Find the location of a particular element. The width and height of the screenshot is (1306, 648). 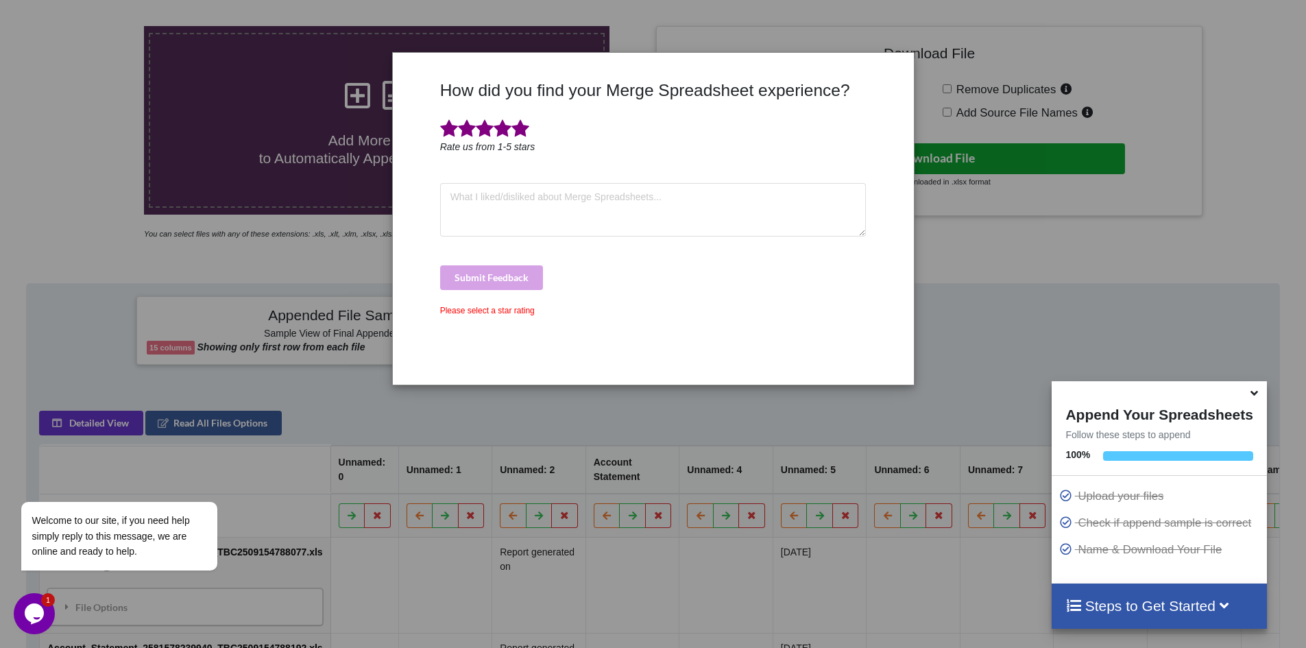

h3: How did you find your Merge Spreadsheet experience? is located at coordinates (653, 90).